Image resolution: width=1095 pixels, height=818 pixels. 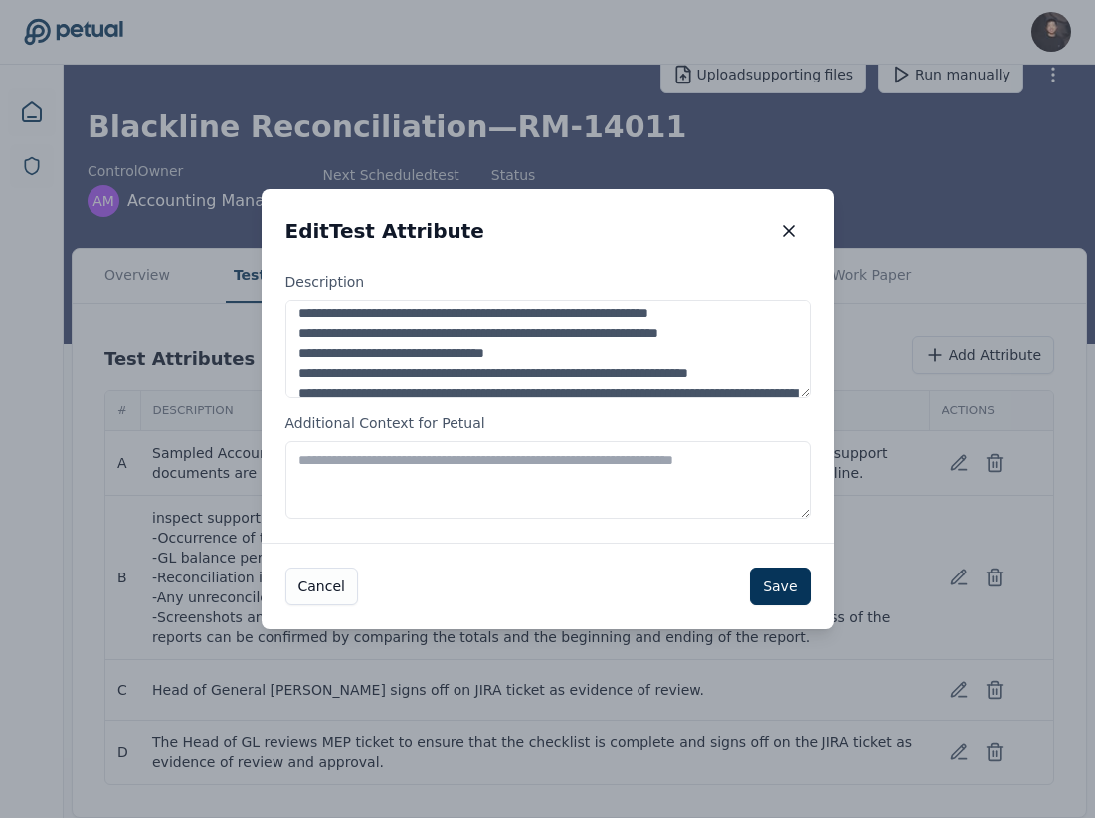 I want to click on label: Additional Context for Petual, so click(x=548, y=466).